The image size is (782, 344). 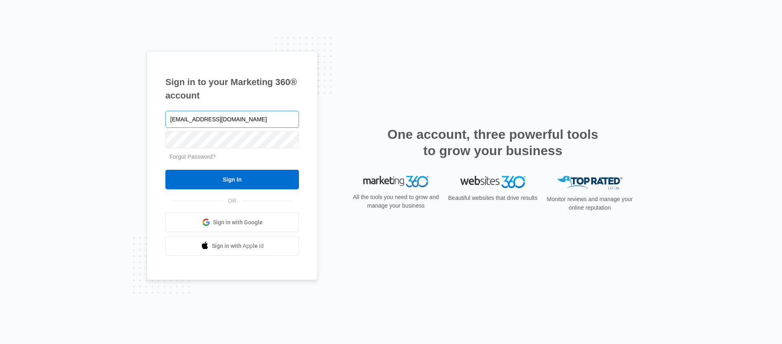 What do you see at coordinates (493, 182) in the screenshot?
I see `img: Websites 360` at bounding box center [493, 182].